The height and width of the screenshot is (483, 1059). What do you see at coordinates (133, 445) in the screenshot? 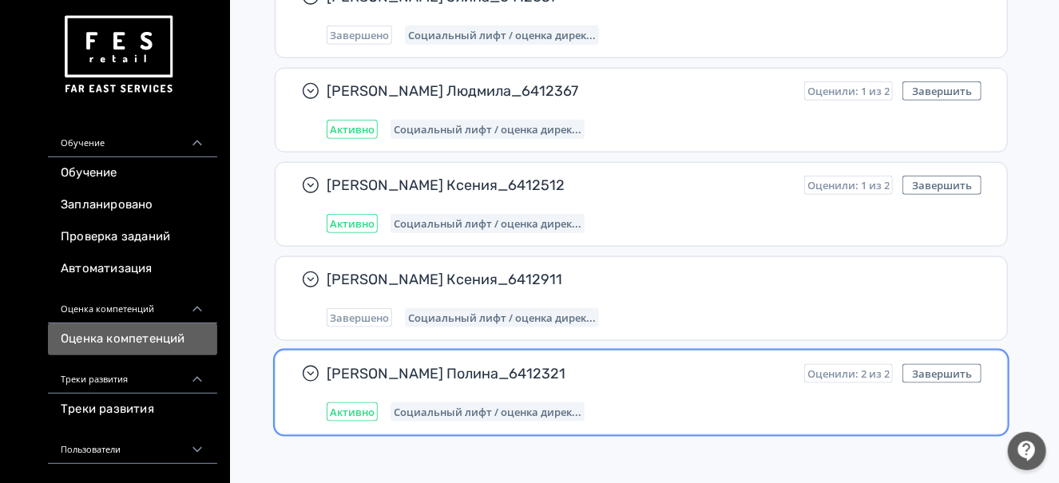
I see `div: Пользователи` at bounding box center [133, 445].